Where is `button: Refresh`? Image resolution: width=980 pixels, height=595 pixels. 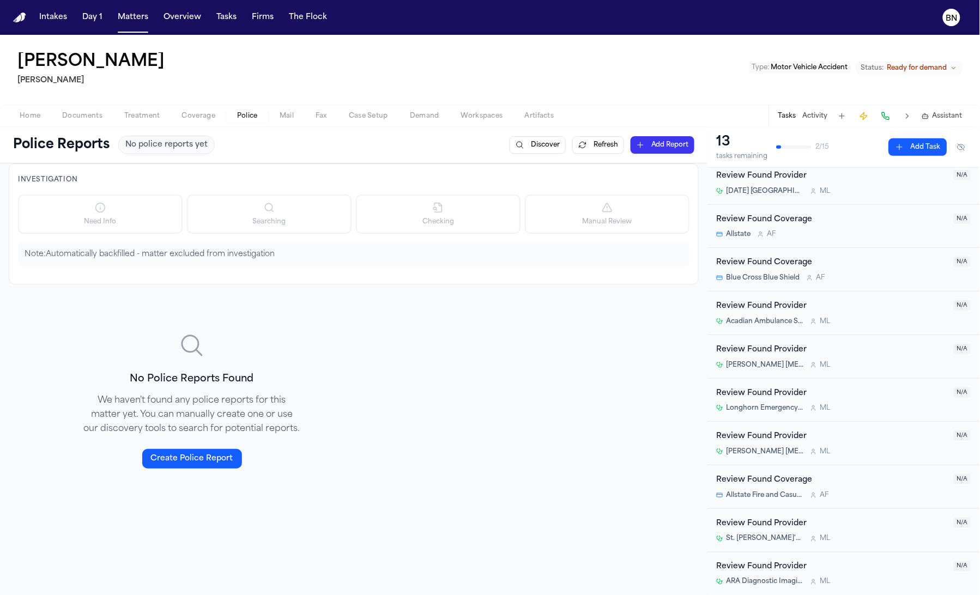
button: Refresh is located at coordinates (598, 145).